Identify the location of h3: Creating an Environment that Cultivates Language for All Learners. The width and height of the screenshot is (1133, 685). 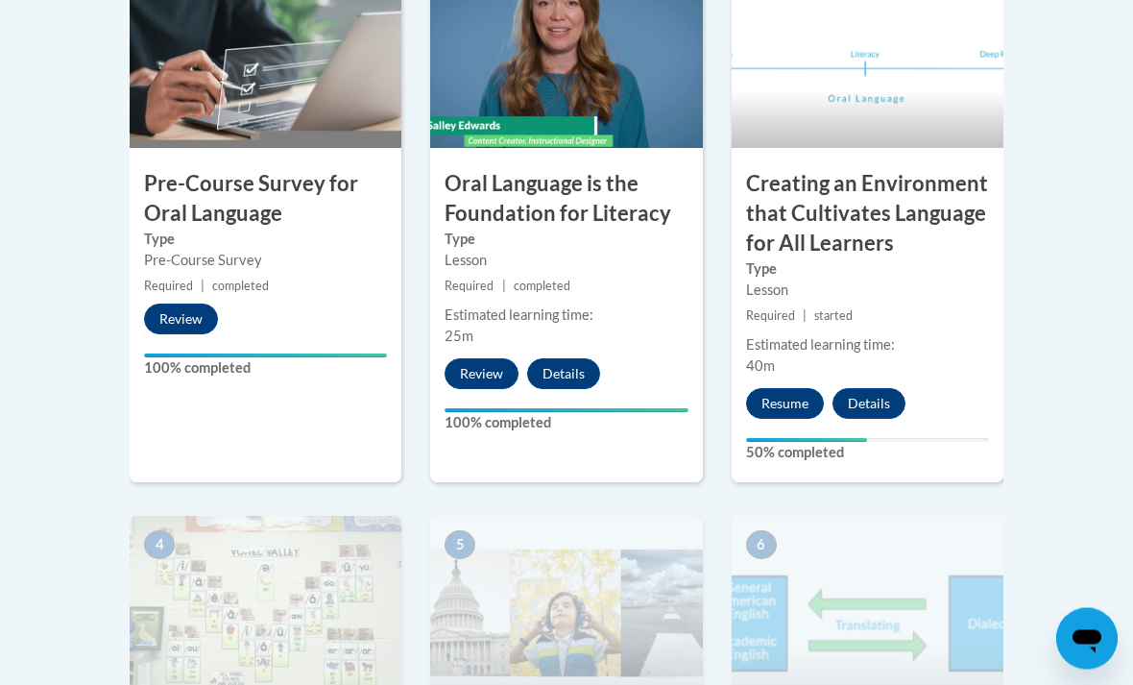
(867, 214).